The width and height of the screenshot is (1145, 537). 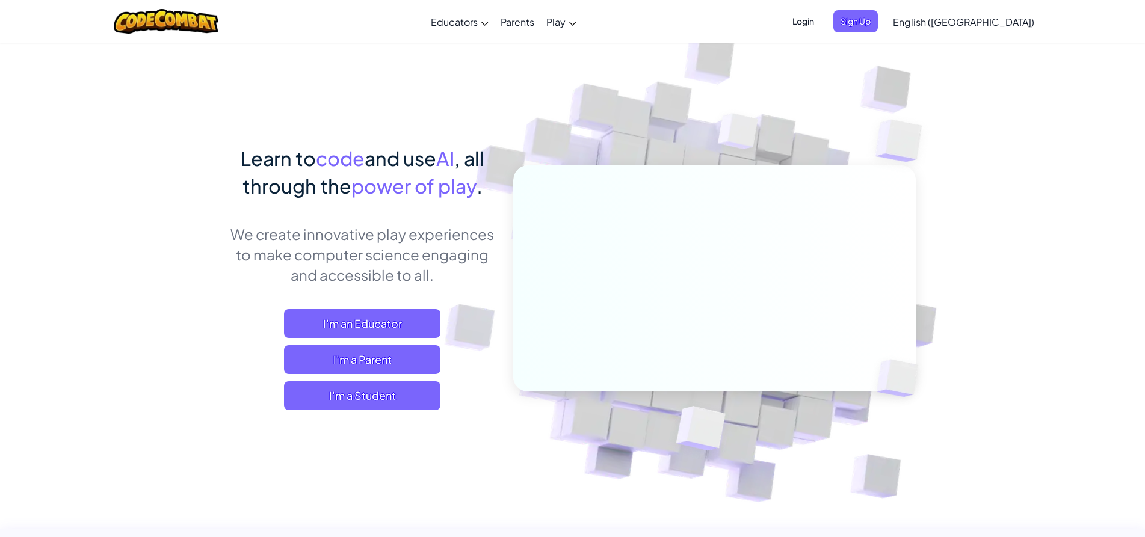 What do you see at coordinates (556, 22) in the screenshot?
I see `span: Play` at bounding box center [556, 22].